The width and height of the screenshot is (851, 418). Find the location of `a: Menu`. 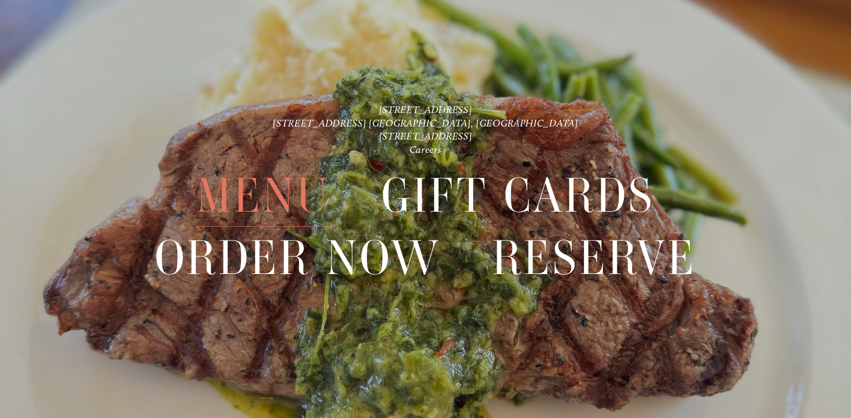

a: Menu is located at coordinates (263, 196).